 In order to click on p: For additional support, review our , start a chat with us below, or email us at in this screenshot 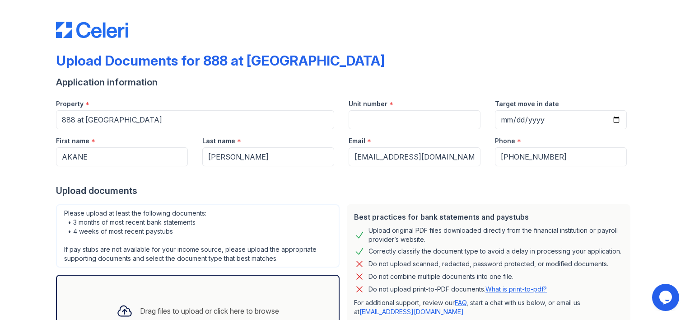, I will do `click(489, 307)`.